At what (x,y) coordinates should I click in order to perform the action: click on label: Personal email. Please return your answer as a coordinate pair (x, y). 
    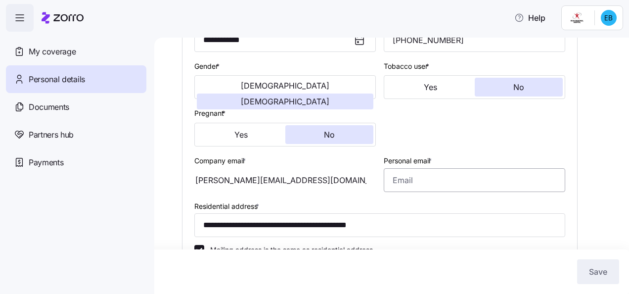
    Looking at the image, I should click on (408, 161).